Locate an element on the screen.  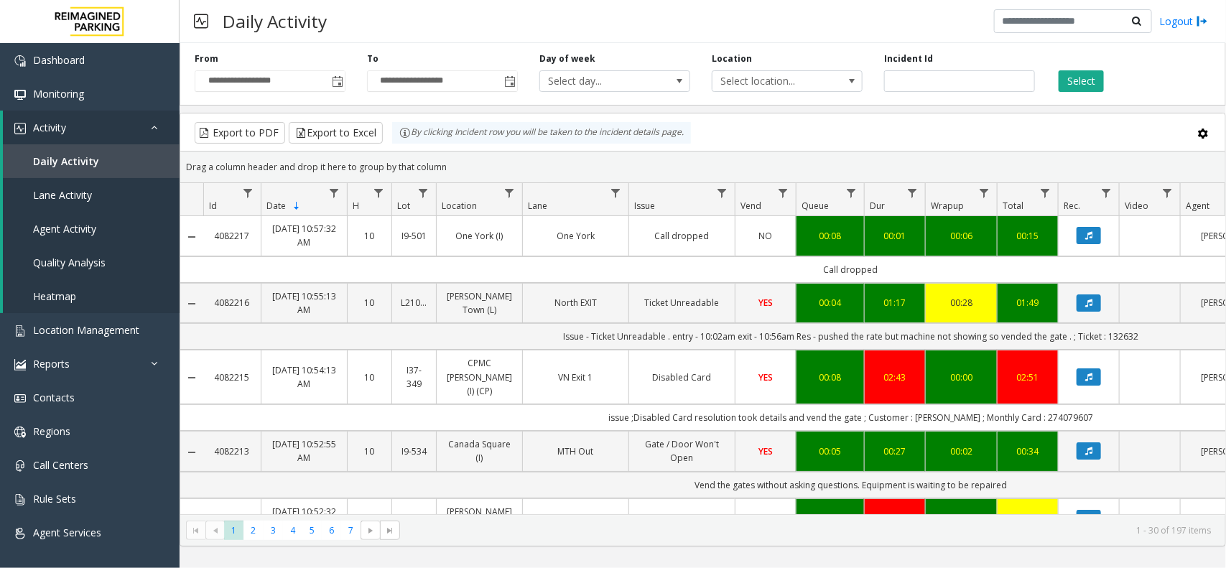
a: Wrapup Filter Menu is located at coordinates (984, 192).